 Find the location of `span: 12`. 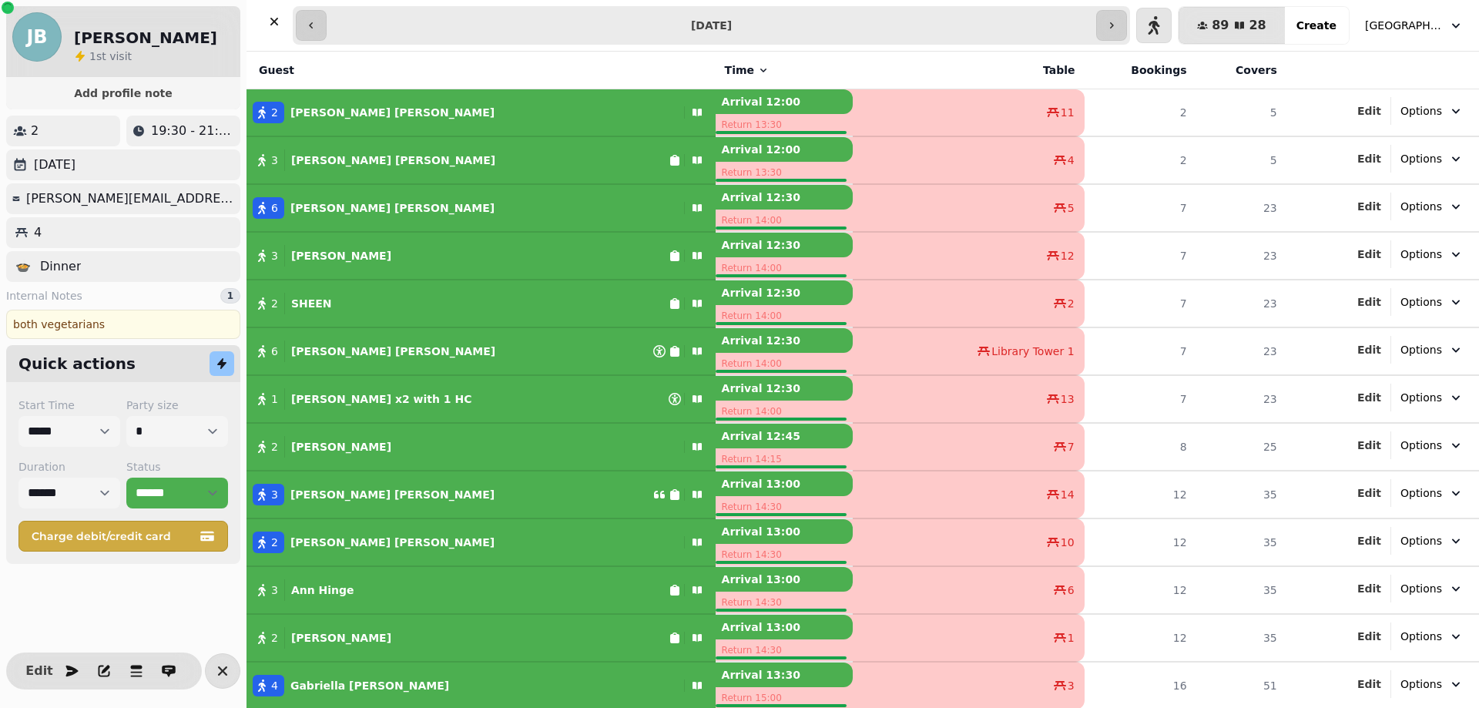

span: 12 is located at coordinates (1068, 256).